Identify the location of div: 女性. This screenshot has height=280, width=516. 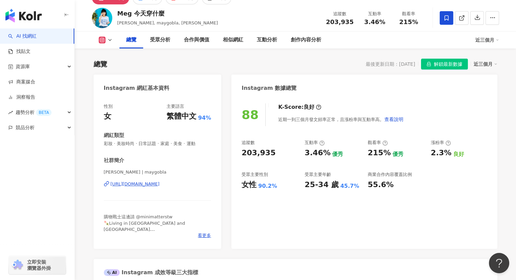
(249, 185).